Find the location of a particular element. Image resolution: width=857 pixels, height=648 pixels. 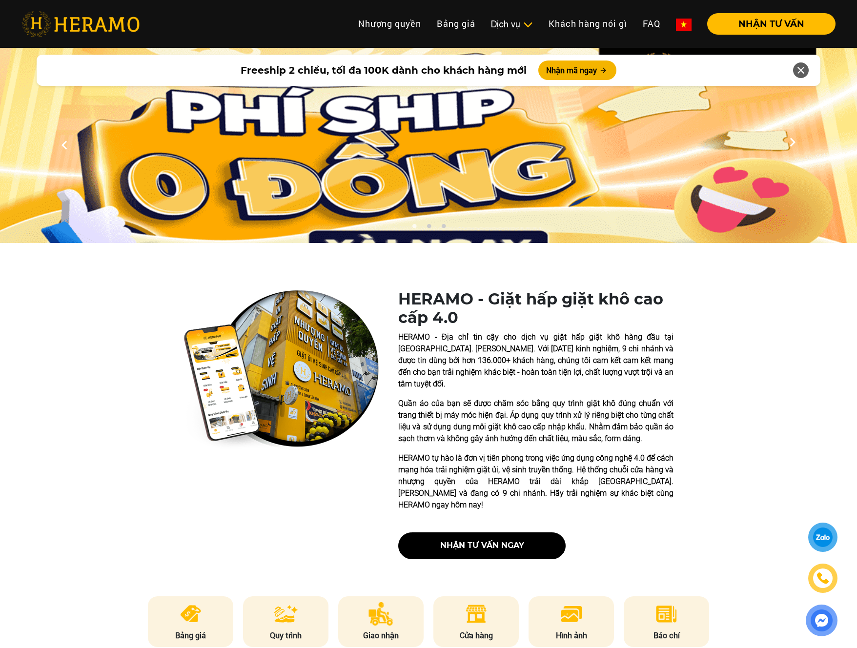

button: nhận tư vấn ngay is located at coordinates (482, 546).